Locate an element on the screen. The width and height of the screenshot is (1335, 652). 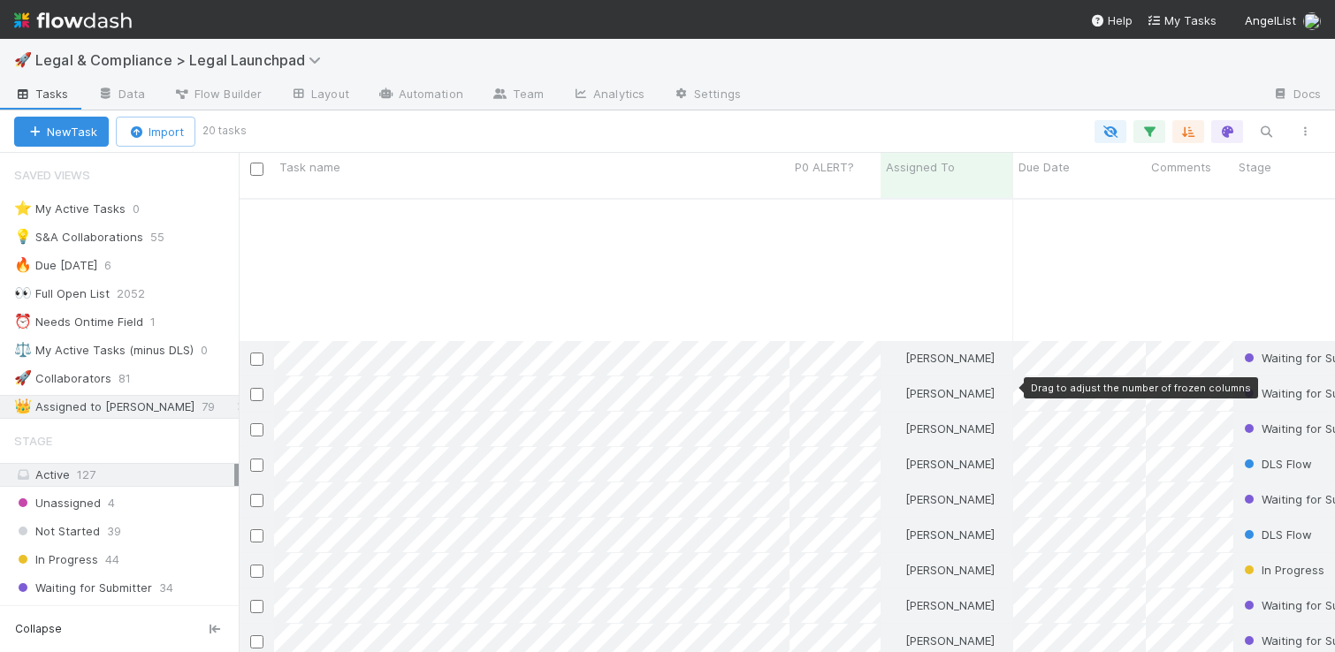
a: Team is located at coordinates (517, 95).